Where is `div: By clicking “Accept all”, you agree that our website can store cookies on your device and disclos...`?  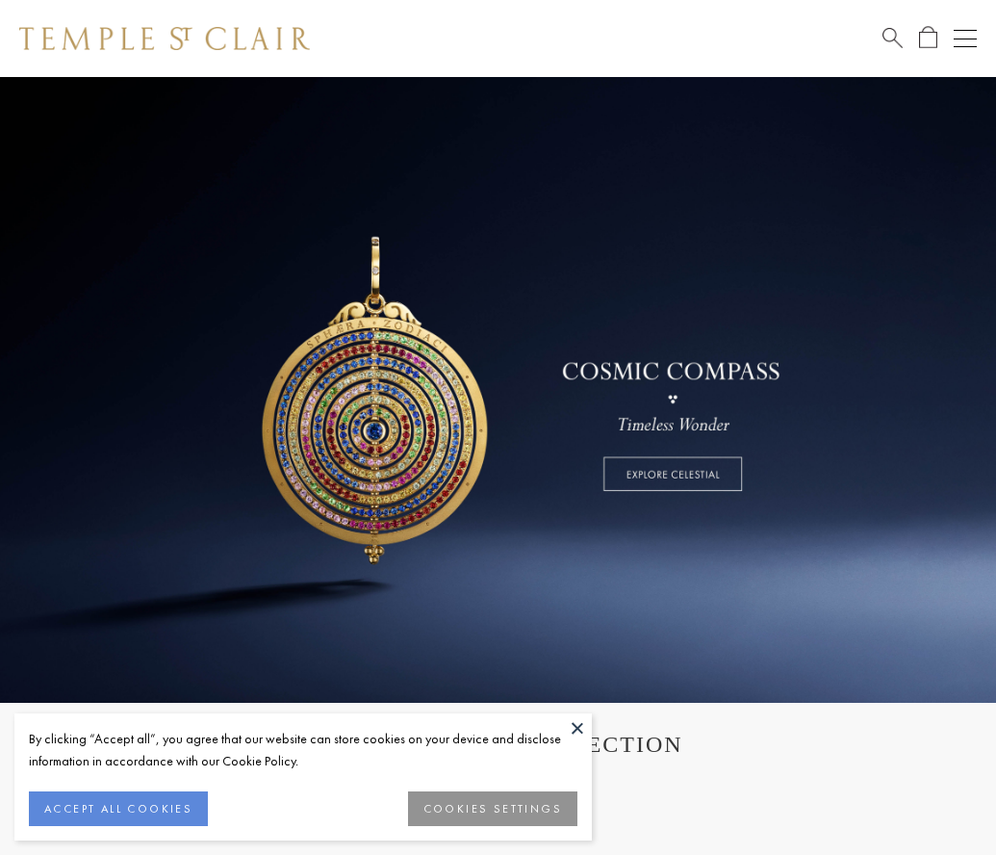
div: By clicking “Accept all”, you agree that our website can store cookies on your device and disclos... is located at coordinates (303, 750).